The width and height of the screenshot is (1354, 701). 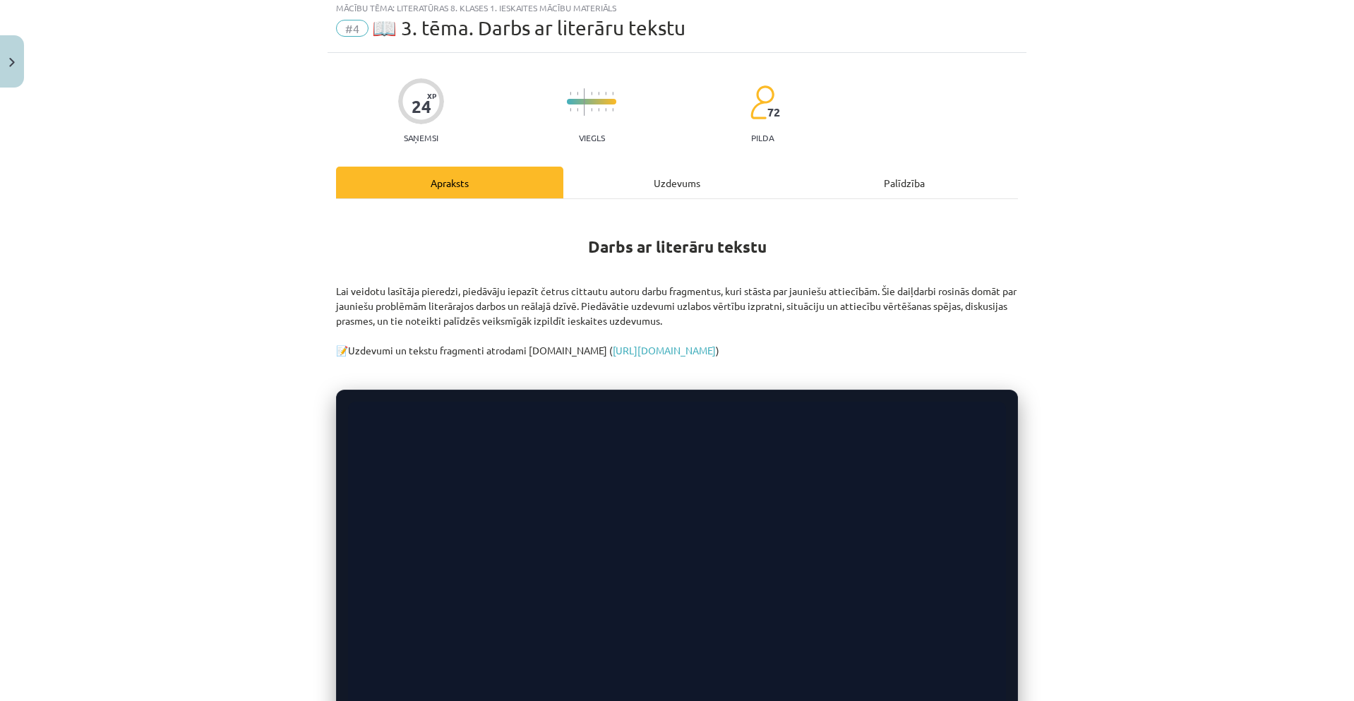 What do you see at coordinates (421, 107) in the screenshot?
I see `div: 24` at bounding box center [421, 107].